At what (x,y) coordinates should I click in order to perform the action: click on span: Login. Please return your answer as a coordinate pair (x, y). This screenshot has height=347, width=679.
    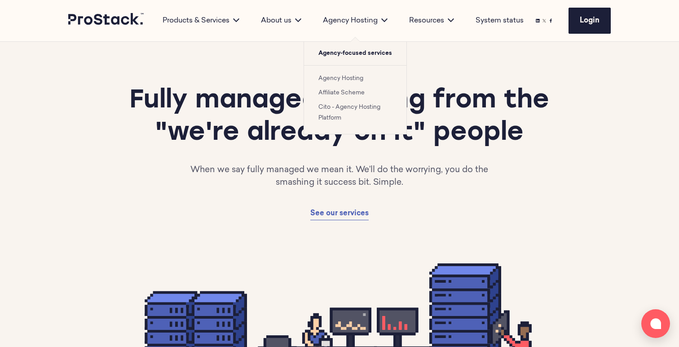
    Looking at the image, I should click on (589, 21).